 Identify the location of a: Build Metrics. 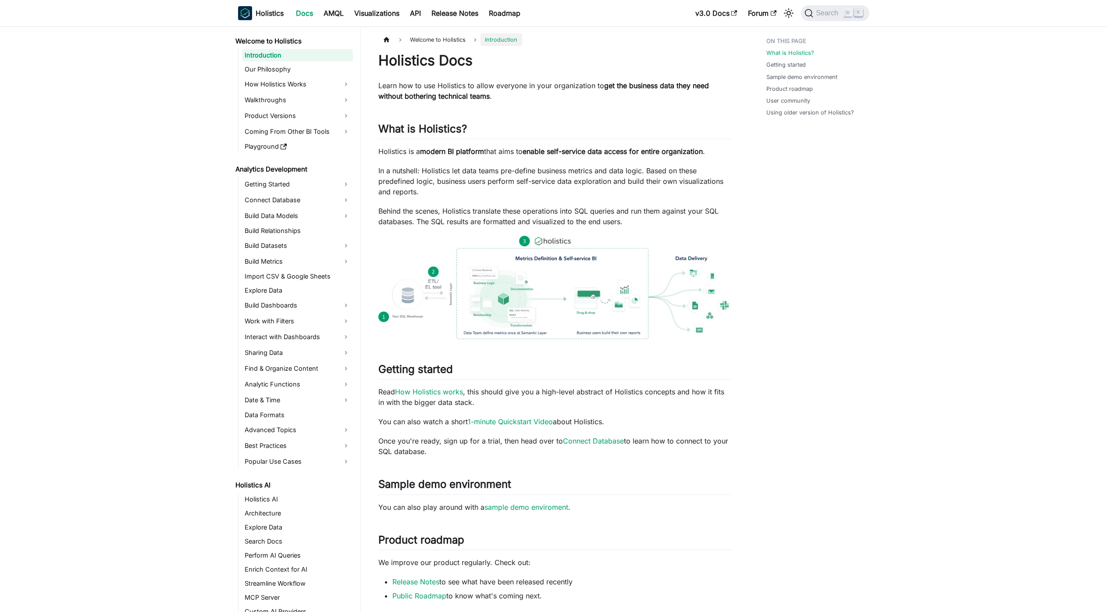
(297, 261).